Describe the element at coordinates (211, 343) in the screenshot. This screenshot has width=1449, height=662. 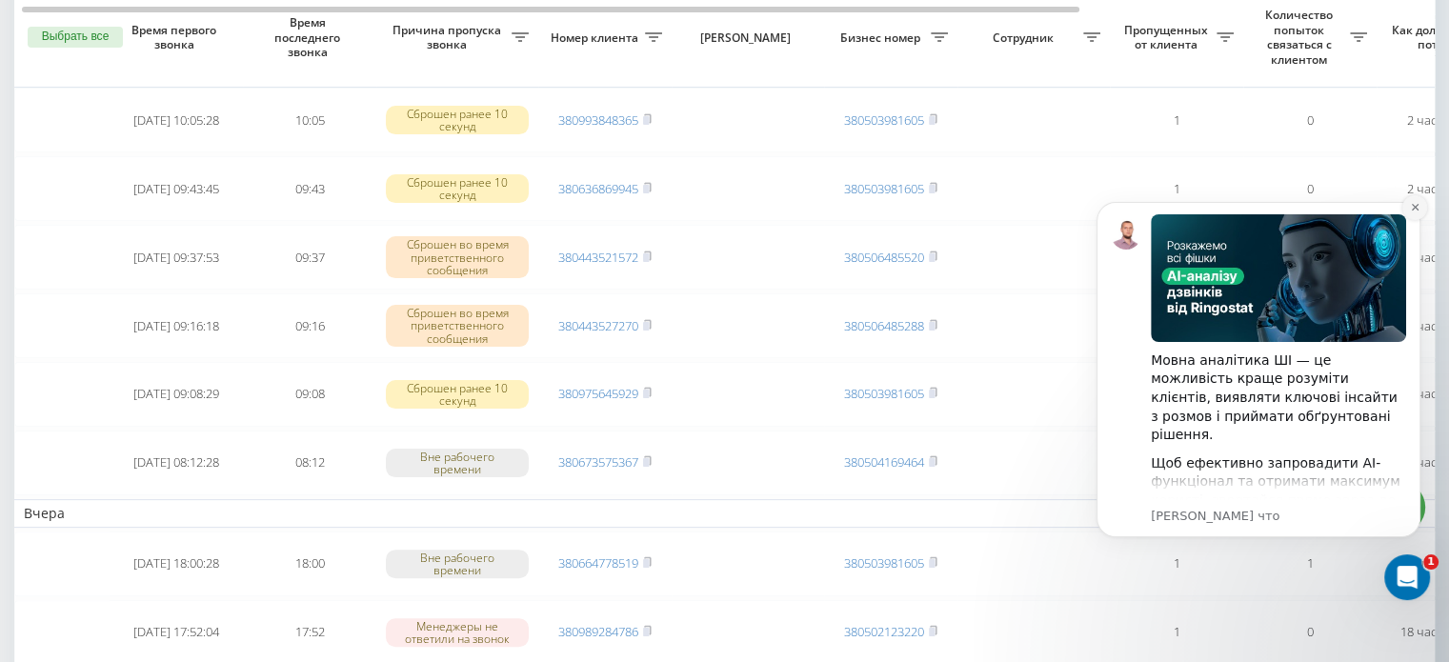
I see `p: Message from Oleksandr, sent Только что` at that location.